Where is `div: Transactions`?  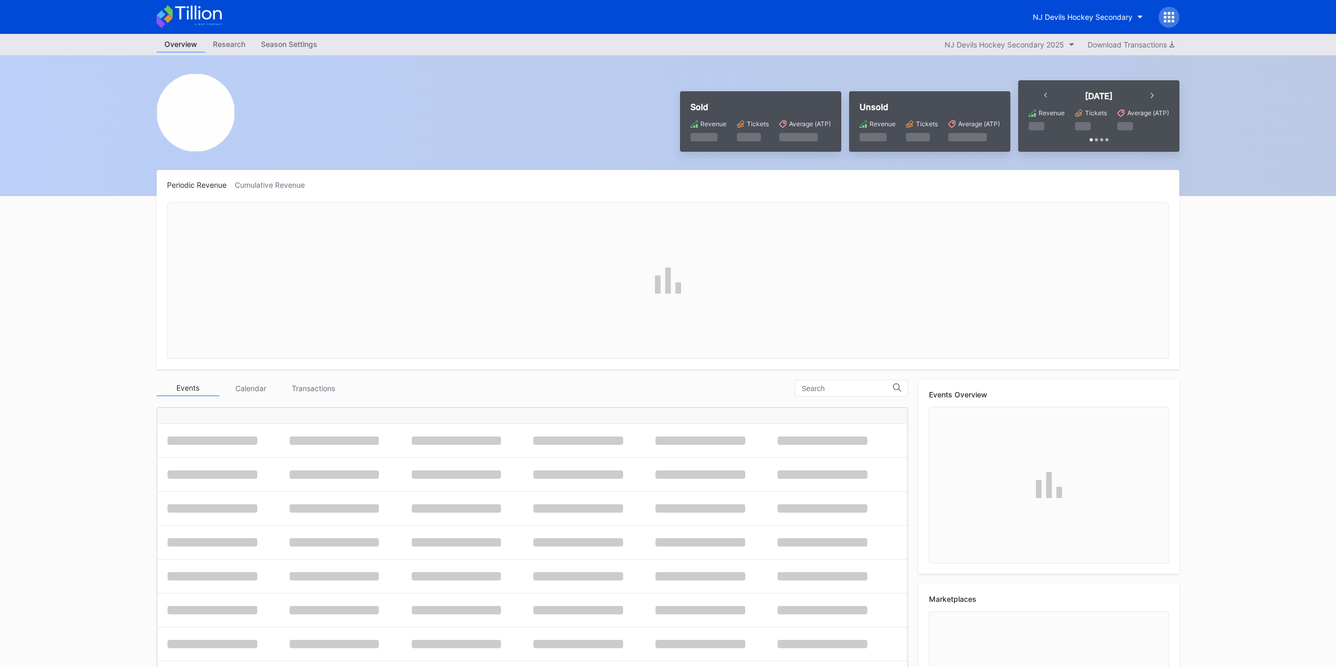
div: Transactions is located at coordinates (313, 388).